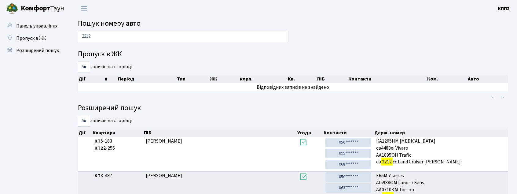 This screenshot has height=194, width=517. Describe the element at coordinates (387, 162) in the screenshot. I see `mark: 2212` at that location.